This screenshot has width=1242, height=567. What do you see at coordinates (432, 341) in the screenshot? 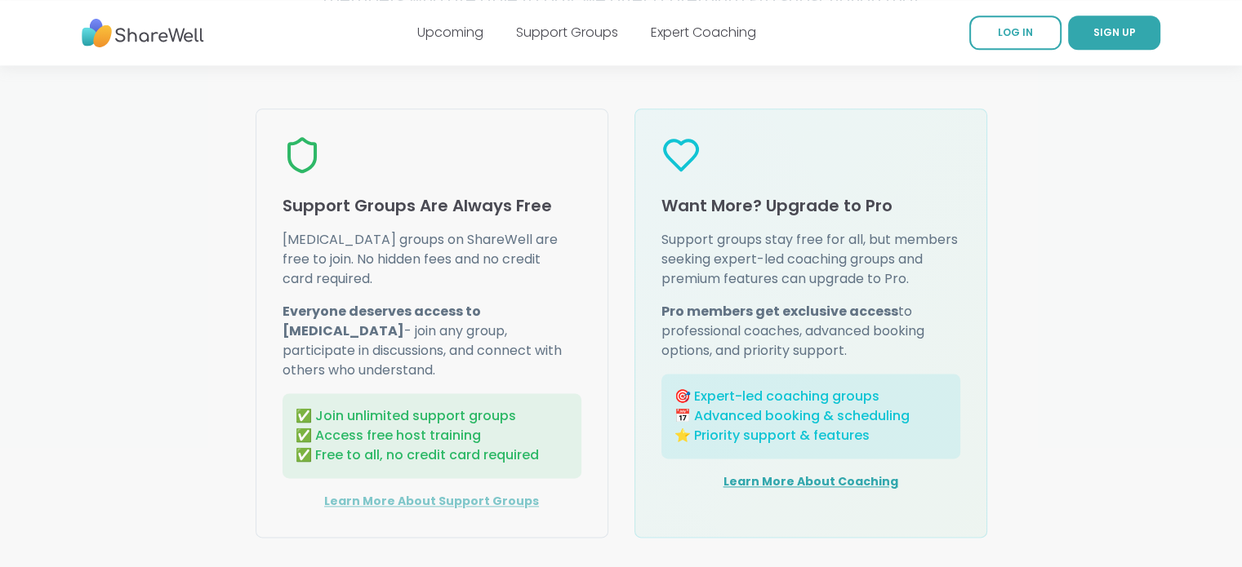
I see `p: - join any group, participate in discussions, and connect with others who understand.` at bounding box center [432, 341].